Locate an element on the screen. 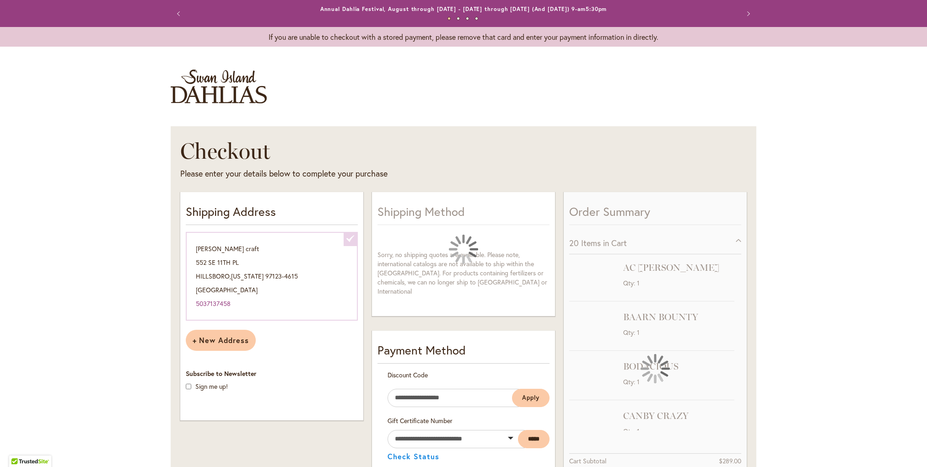  label: Sign me up! is located at coordinates (211, 386).